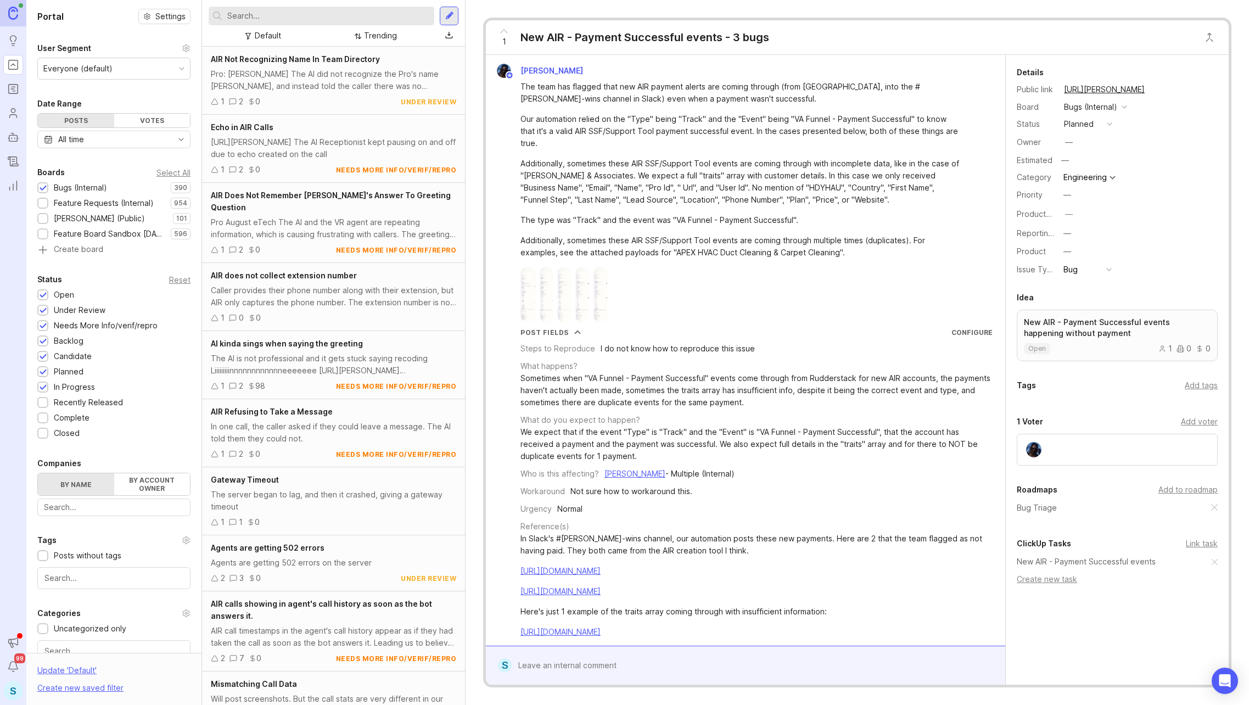  What do you see at coordinates (1225, 681) in the screenshot?
I see `div: Open Intercom Messenger` at bounding box center [1225, 681].